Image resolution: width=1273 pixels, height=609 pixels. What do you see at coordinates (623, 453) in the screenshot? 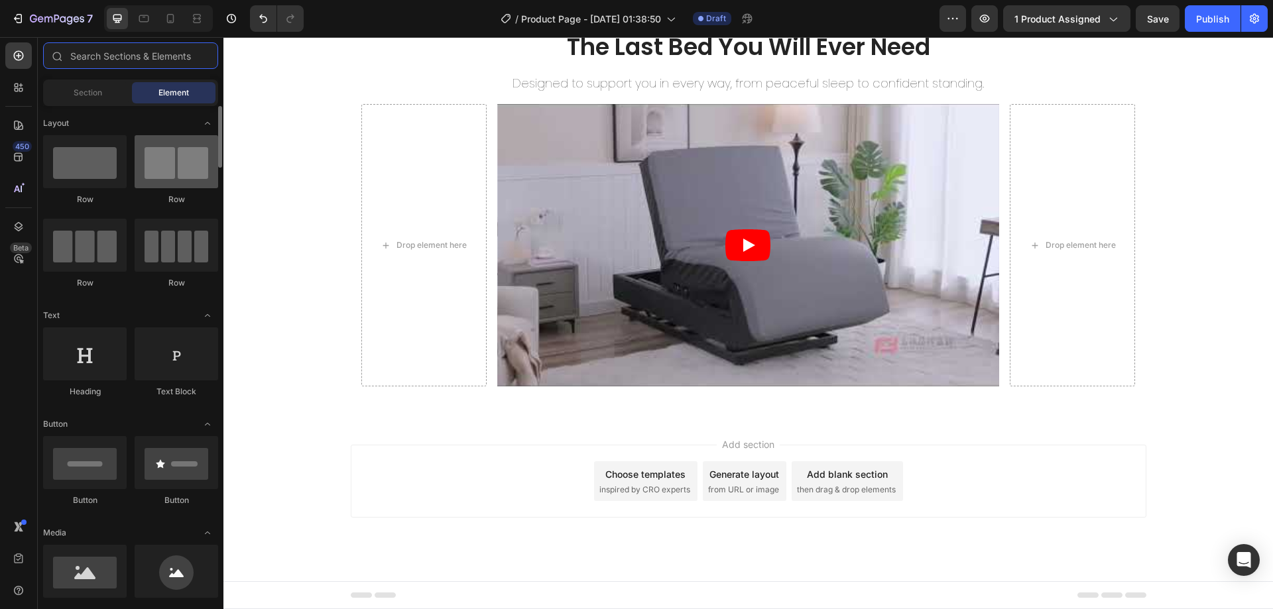
I see `span: then drag & drop elements` at bounding box center [623, 453].